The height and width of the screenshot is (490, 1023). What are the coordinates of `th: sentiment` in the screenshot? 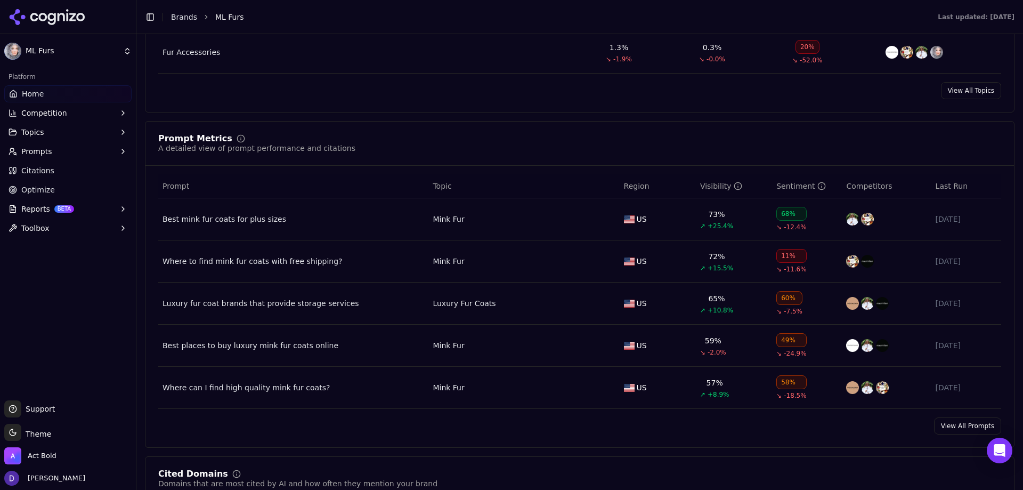 It's located at (807, 186).